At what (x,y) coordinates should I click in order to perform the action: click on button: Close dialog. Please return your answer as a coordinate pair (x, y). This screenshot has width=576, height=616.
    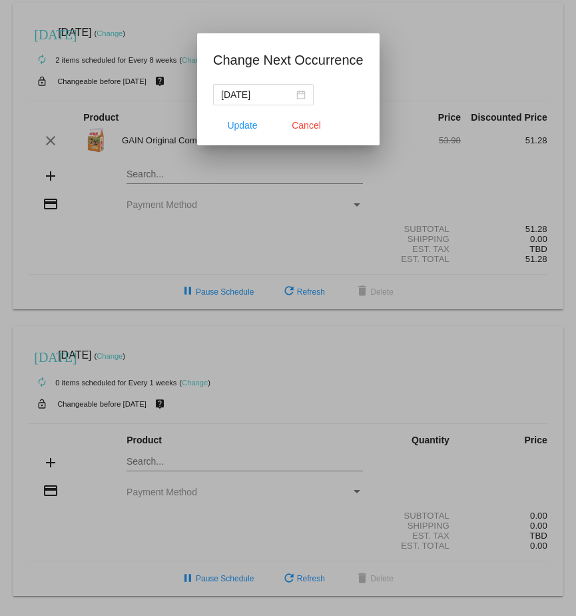
    Looking at the image, I should click on (306, 125).